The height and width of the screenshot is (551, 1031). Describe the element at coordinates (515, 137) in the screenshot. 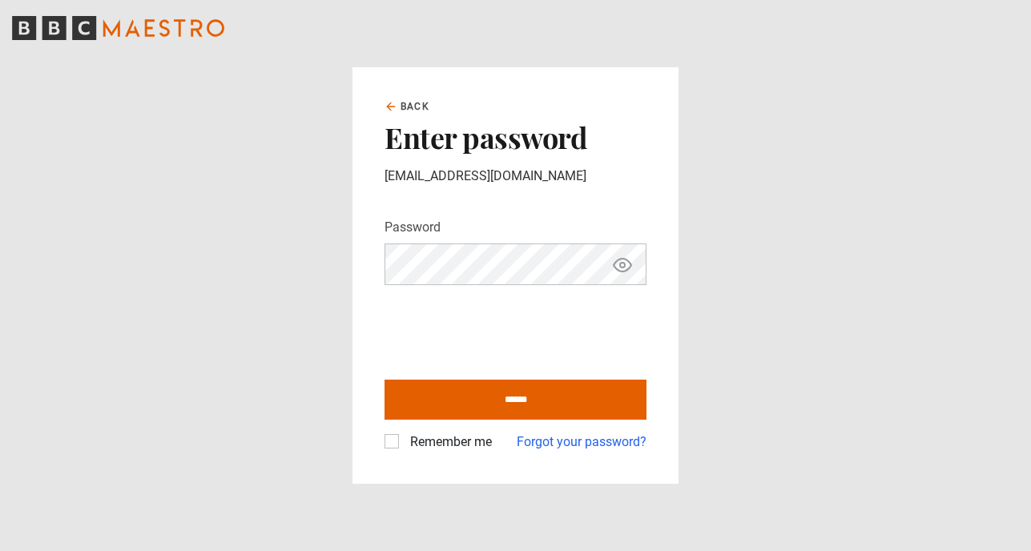

I see `h2: Enter password` at that location.